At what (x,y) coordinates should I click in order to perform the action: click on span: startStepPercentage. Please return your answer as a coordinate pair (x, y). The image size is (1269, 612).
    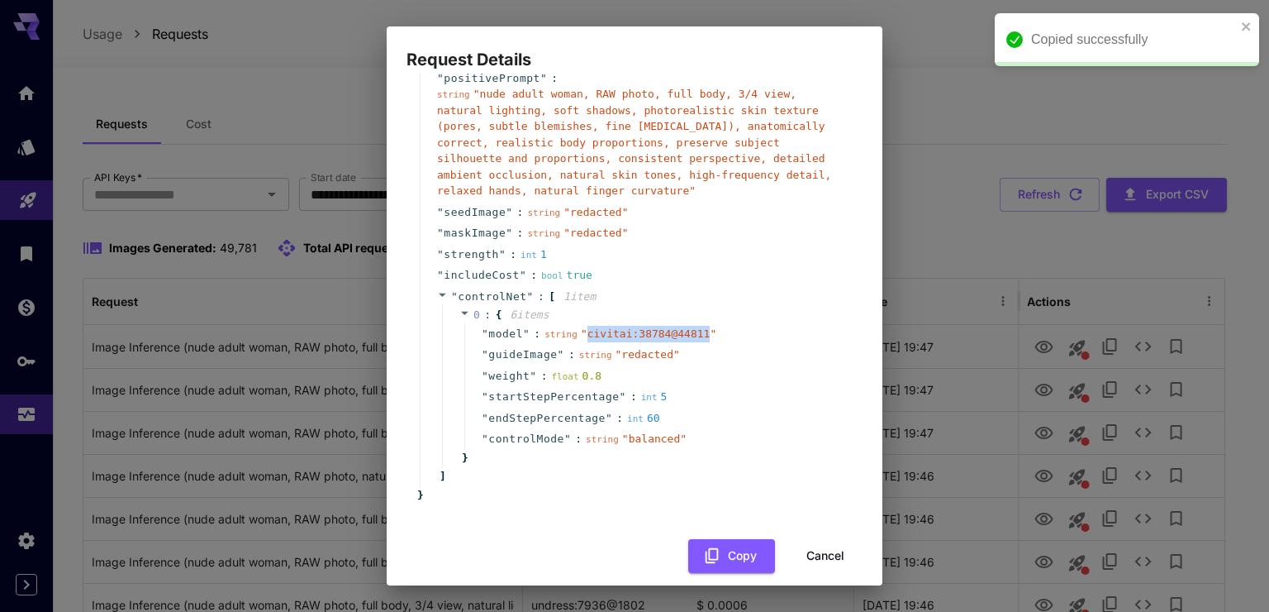
    Looking at the image, I should click on (554, 397).